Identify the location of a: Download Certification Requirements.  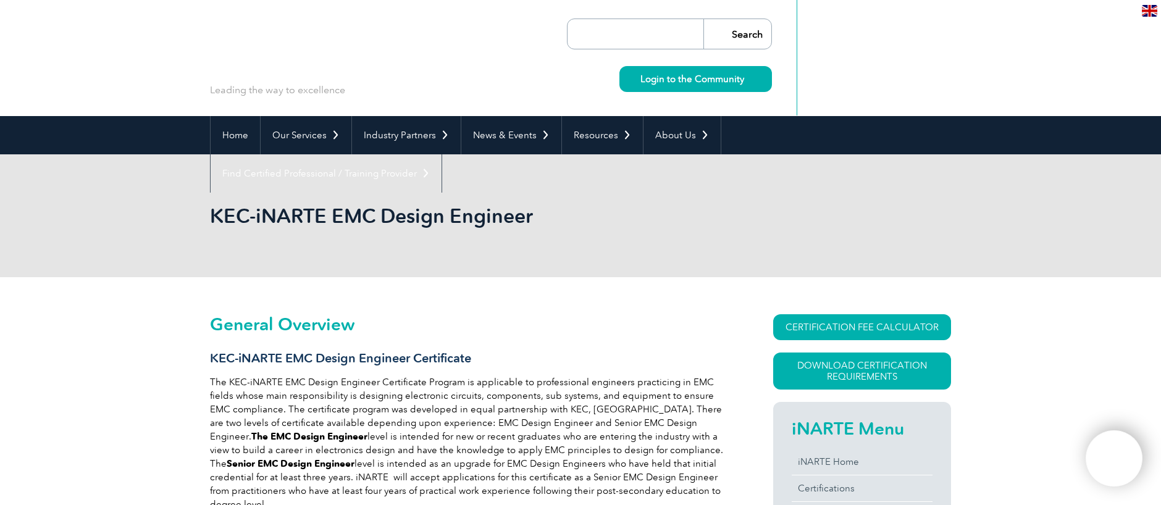
(862, 371).